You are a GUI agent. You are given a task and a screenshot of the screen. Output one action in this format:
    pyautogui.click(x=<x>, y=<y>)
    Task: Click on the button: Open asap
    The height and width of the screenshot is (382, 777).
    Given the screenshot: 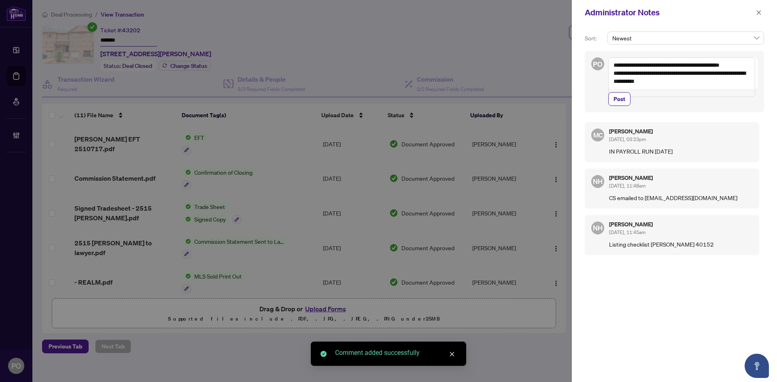 What is the action you would take?
    pyautogui.click(x=757, y=366)
    